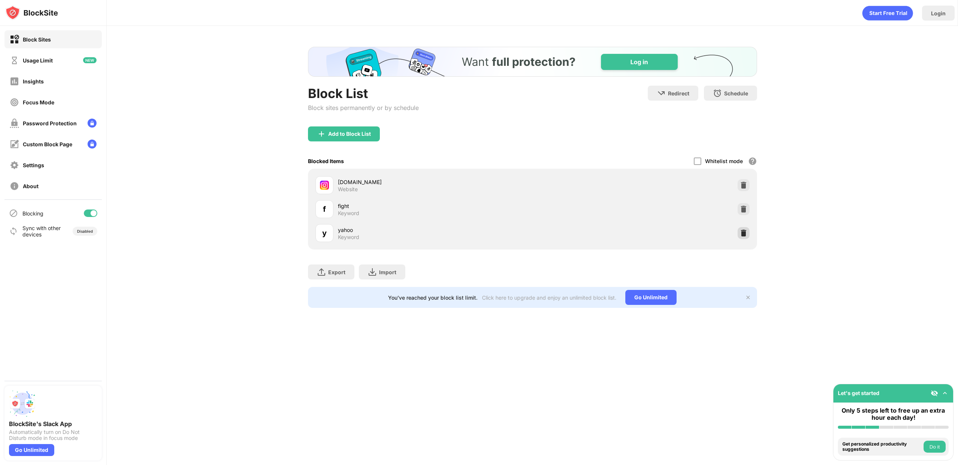 The image size is (958, 465). What do you see at coordinates (33, 213) in the screenshot?
I see `div: Blocking` at bounding box center [33, 213].